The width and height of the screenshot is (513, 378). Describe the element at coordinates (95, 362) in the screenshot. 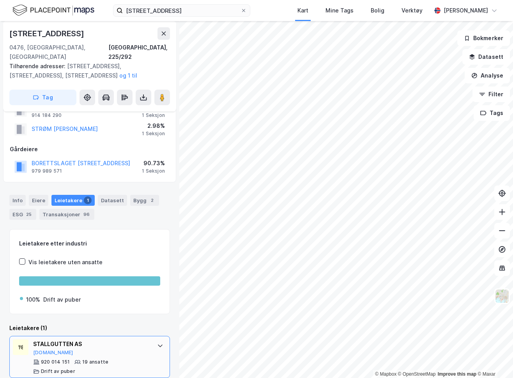

I see `div: 19 ansatte` at that location.